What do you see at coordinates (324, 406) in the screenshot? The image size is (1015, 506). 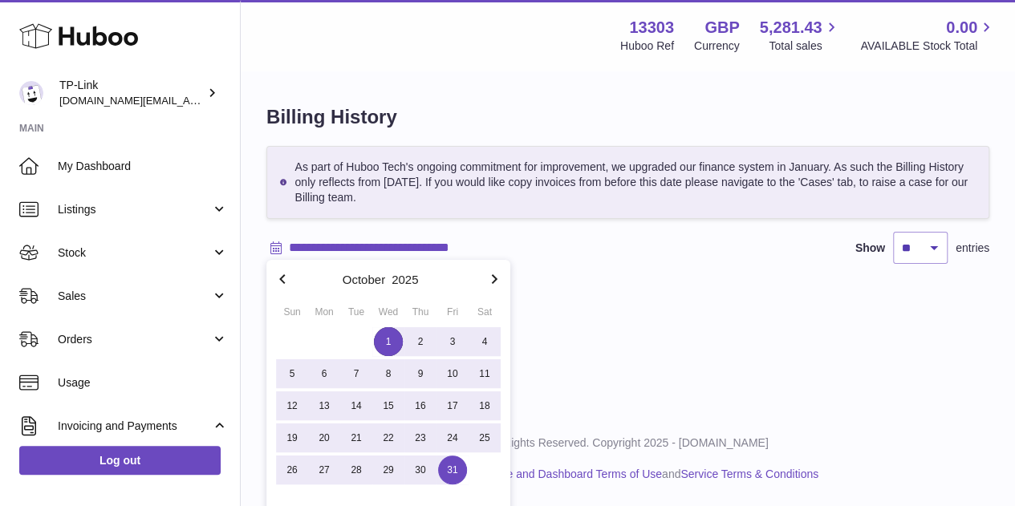 I see `button: 13` at bounding box center [324, 406].